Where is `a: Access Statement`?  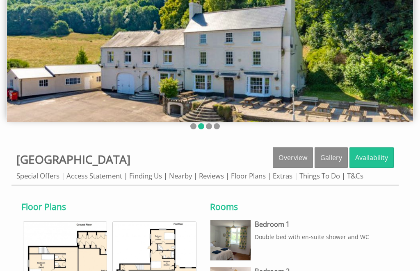 a: Access Statement is located at coordinates (94, 176).